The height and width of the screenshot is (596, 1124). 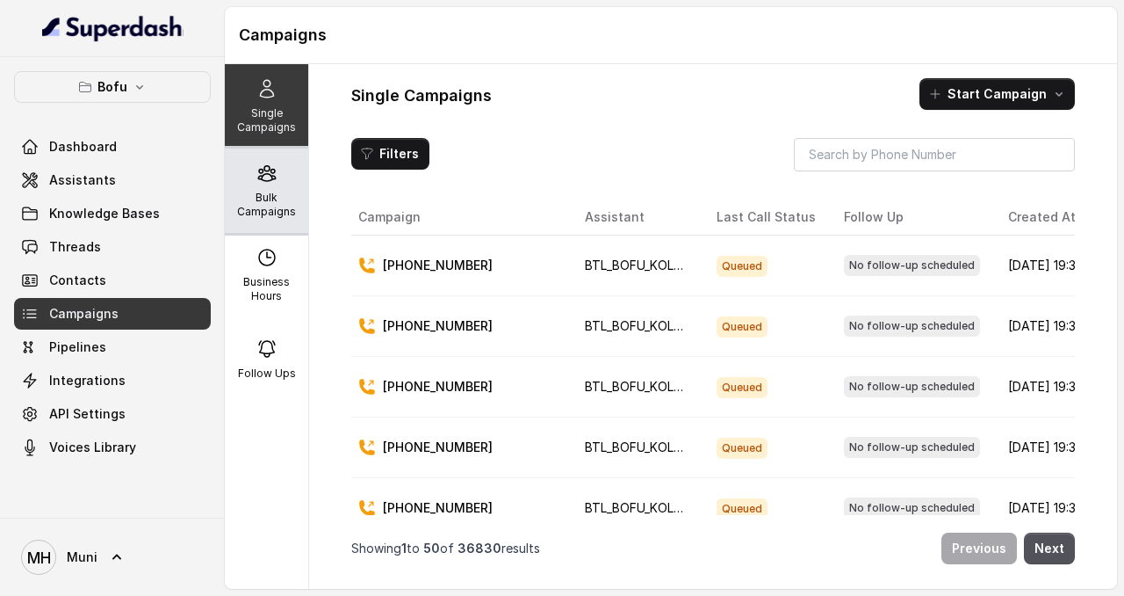 I want to click on a: Voices Library, so click(x=112, y=447).